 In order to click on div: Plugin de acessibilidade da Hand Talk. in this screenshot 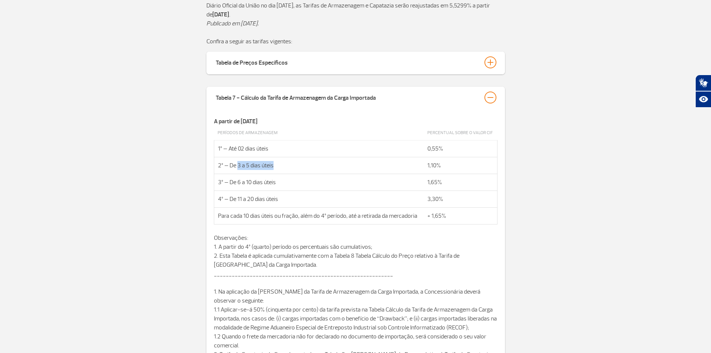, I will do `click(704, 91)`.